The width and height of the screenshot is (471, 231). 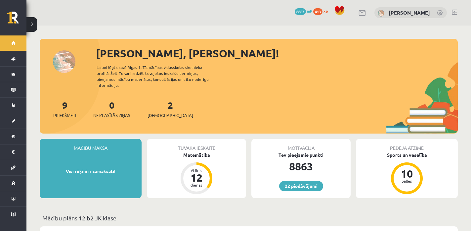 What do you see at coordinates (112, 115) in the screenshot?
I see `span: Neizlasītās ziņas` at bounding box center [112, 115].